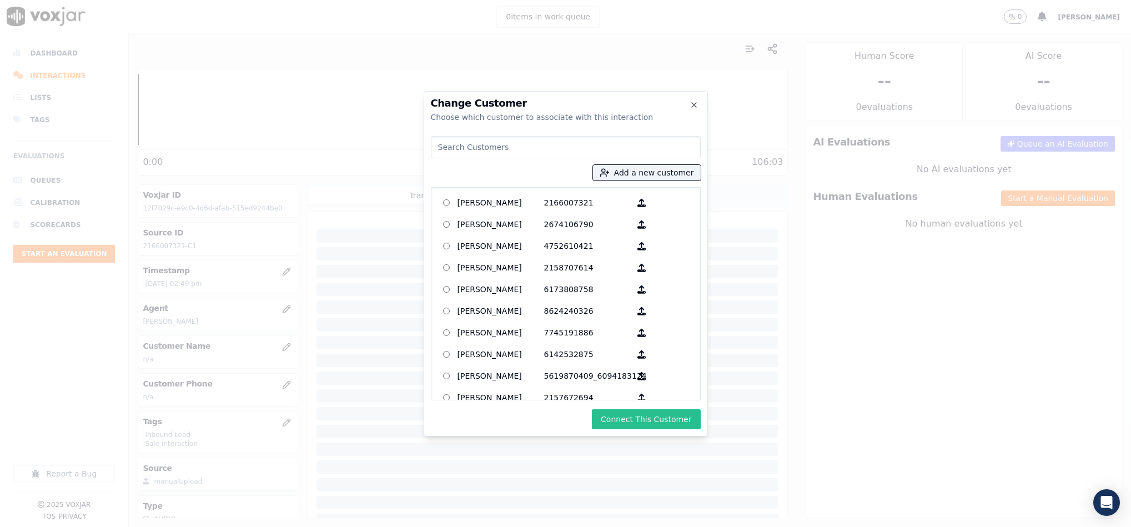  Describe the element at coordinates (587, 376) in the screenshot. I see `p: 5619870409_6094183124` at that location.